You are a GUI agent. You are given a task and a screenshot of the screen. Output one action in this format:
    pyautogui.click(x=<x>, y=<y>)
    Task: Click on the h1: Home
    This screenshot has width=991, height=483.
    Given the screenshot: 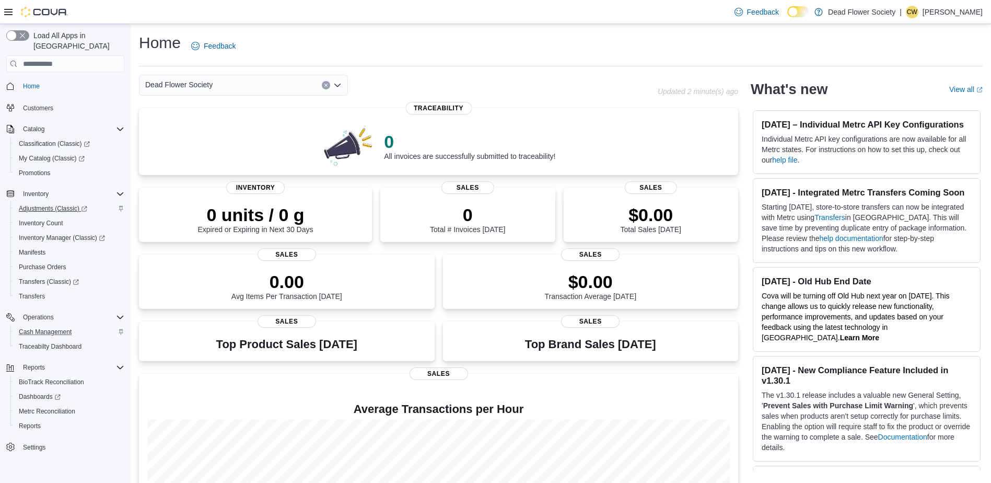 What is the action you would take?
    pyautogui.click(x=160, y=43)
    